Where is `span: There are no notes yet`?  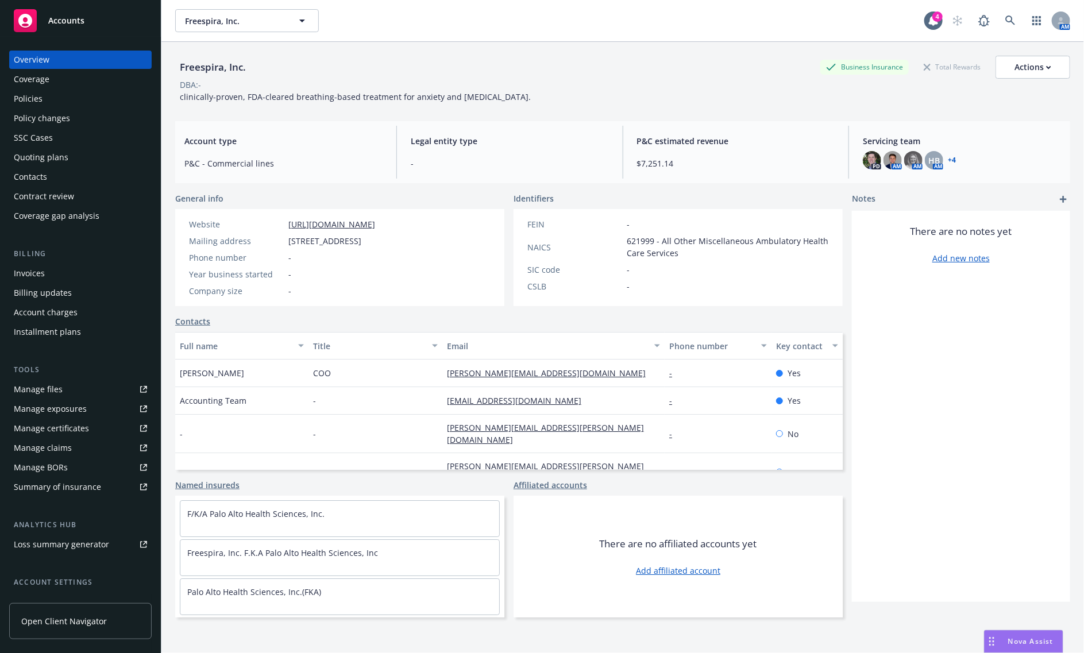
span: There are no notes yet is located at coordinates (961, 232).